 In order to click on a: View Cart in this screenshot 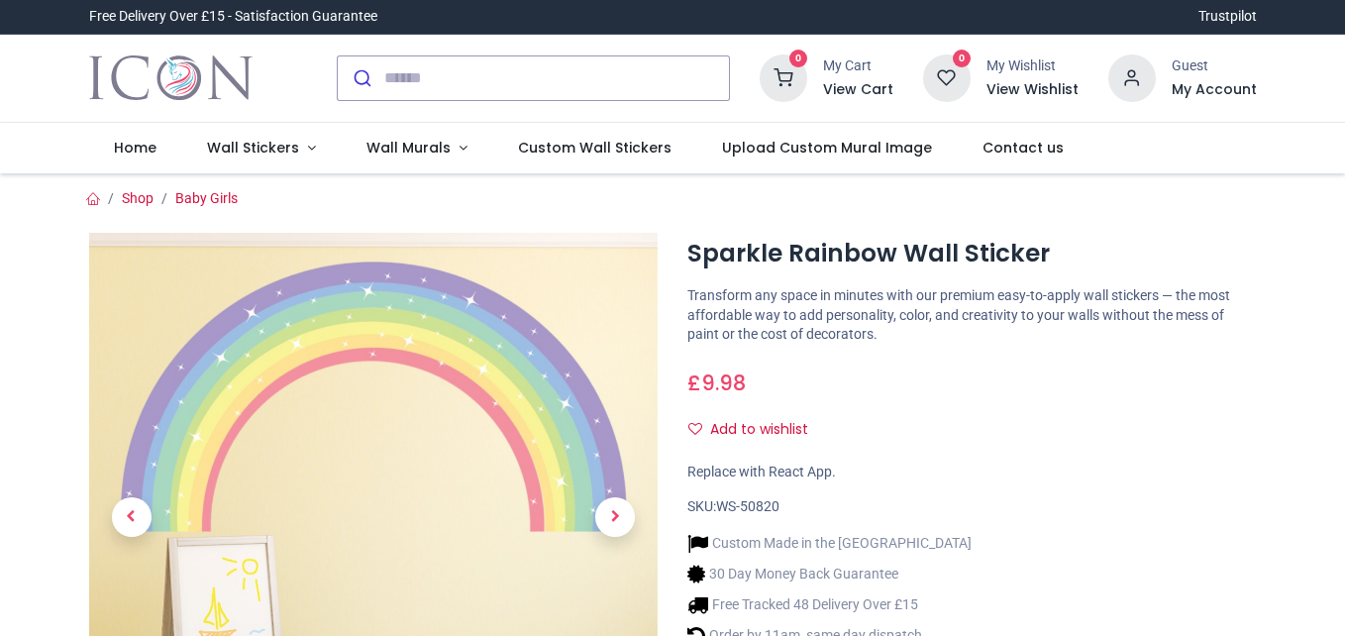, I will do `click(858, 90)`.